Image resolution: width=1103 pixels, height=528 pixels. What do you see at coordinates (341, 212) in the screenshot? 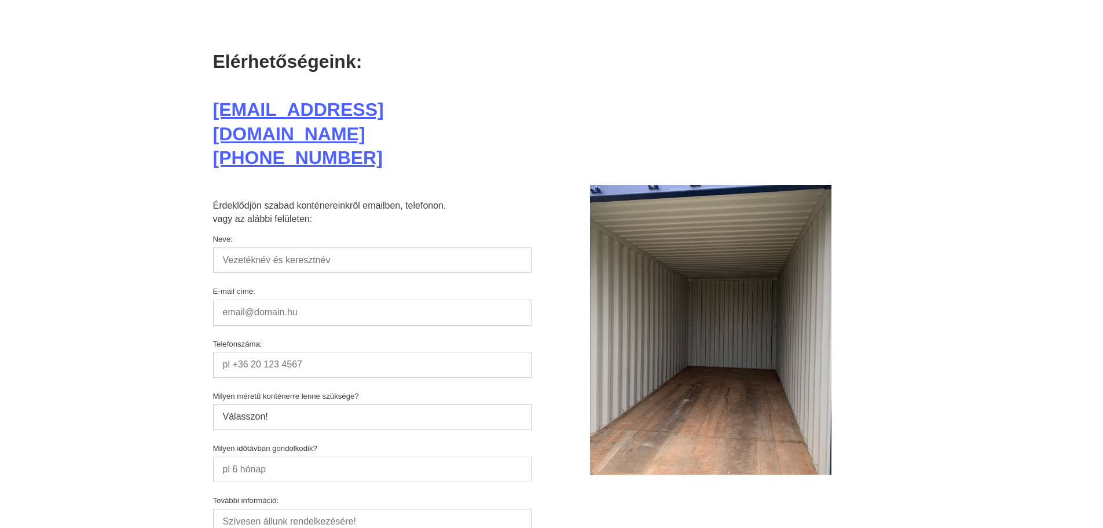
I see `p: Érdeklődjön szabad konténereinkről emailben, telefonon, vagy az alábbi felületen:` at bounding box center [341, 212].